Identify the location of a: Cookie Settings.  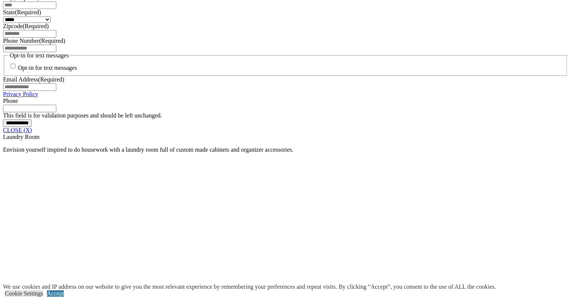
(24, 293).